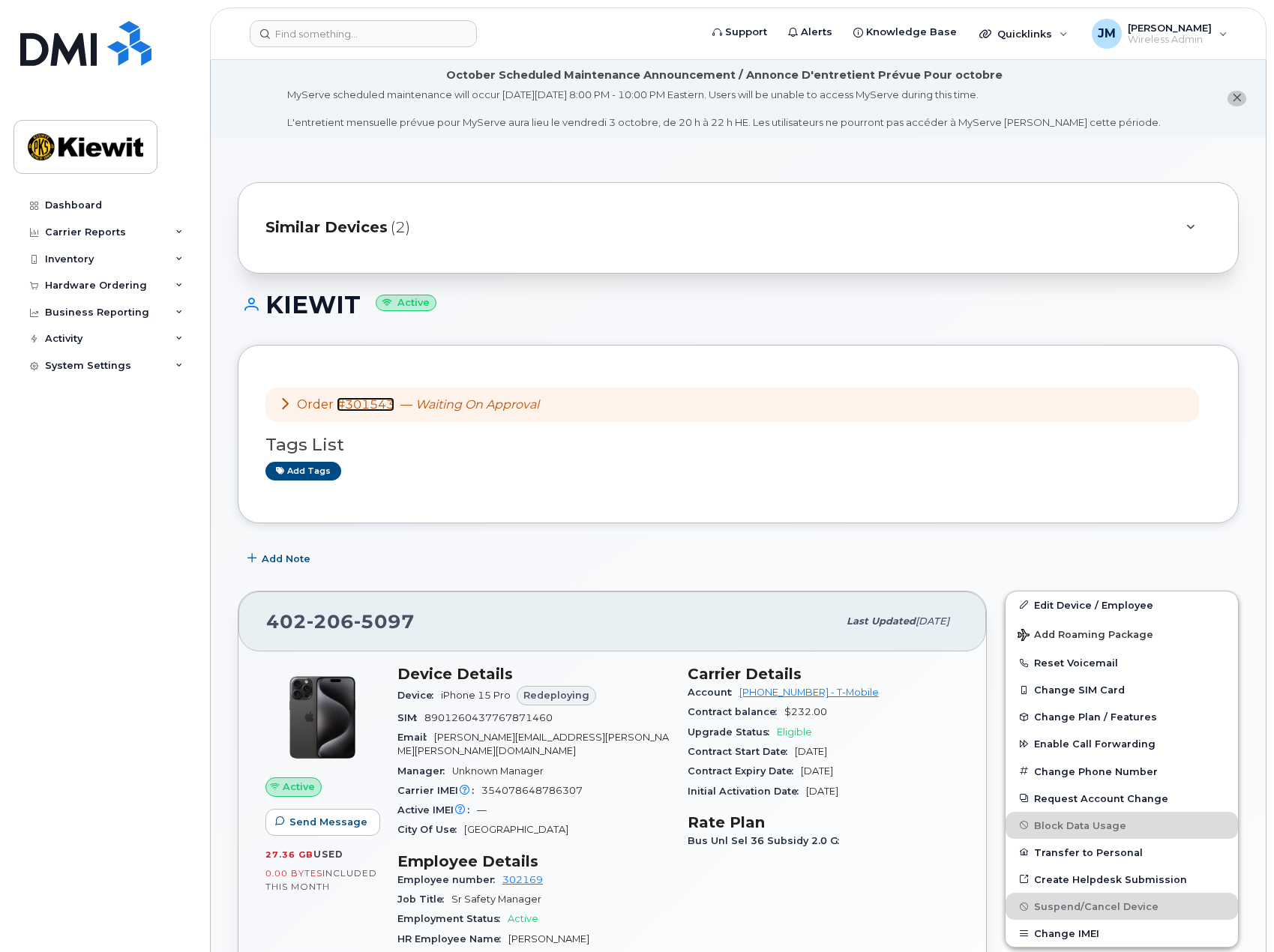  What do you see at coordinates (419, 695) in the screenshot?
I see `span: Device` at bounding box center [419, 695].